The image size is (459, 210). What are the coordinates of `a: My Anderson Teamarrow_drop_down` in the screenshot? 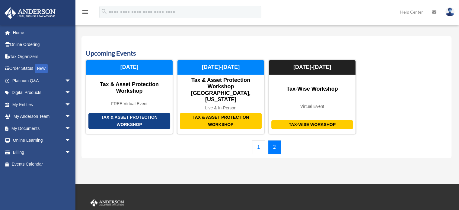 It's located at (42, 116).